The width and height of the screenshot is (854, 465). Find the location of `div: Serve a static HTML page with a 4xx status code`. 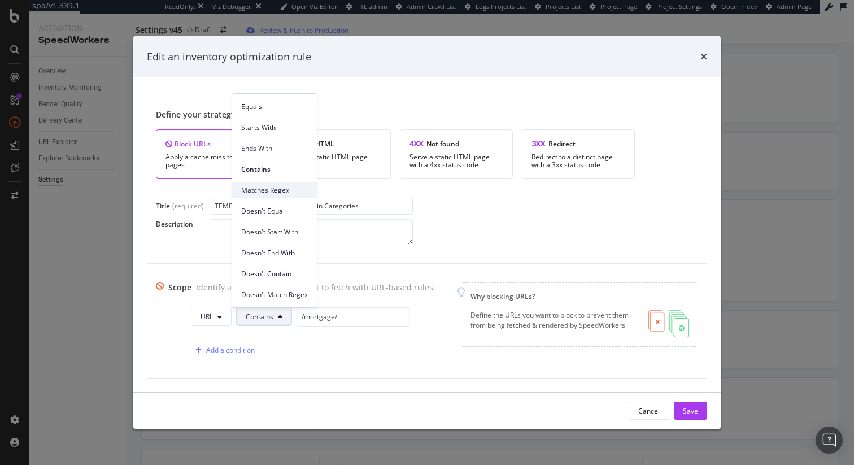

div: Serve a static HTML page with a 4xx status code is located at coordinates (456, 161).